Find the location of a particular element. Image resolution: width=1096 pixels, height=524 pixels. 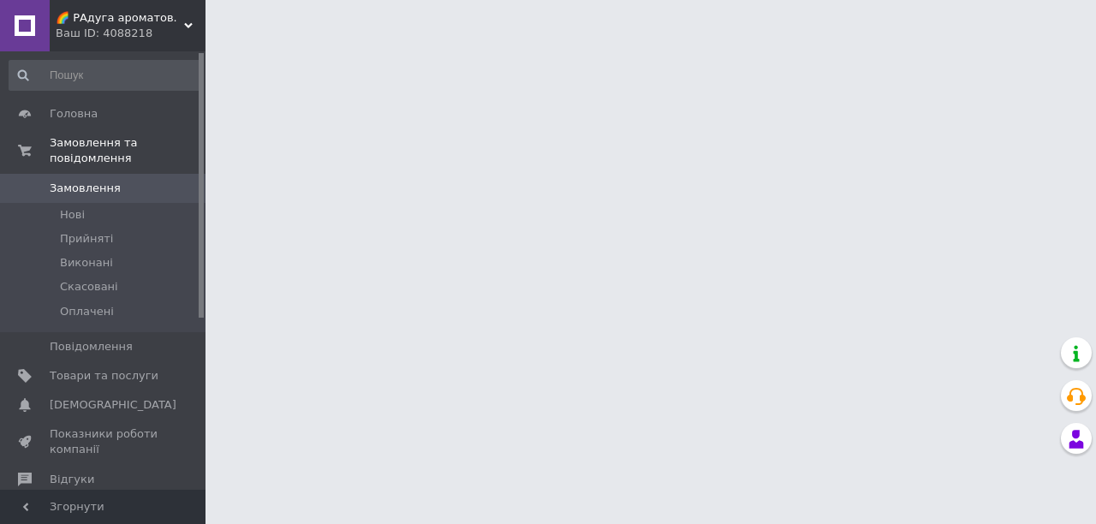

span: Замовлення та повідомлення is located at coordinates (128, 151).